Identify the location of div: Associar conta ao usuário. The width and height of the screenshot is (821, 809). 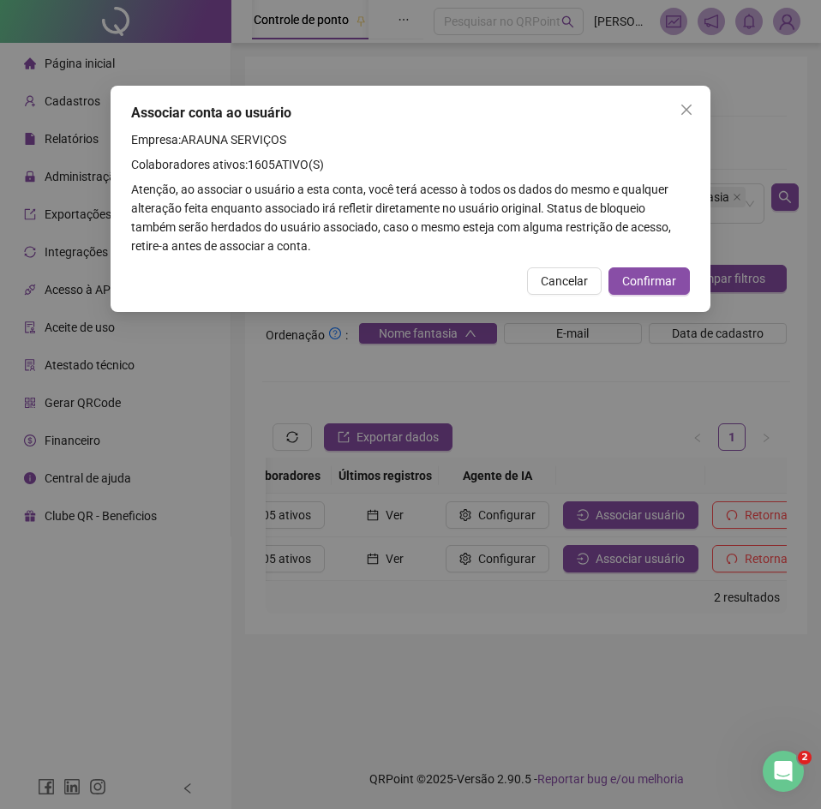
(411, 113).